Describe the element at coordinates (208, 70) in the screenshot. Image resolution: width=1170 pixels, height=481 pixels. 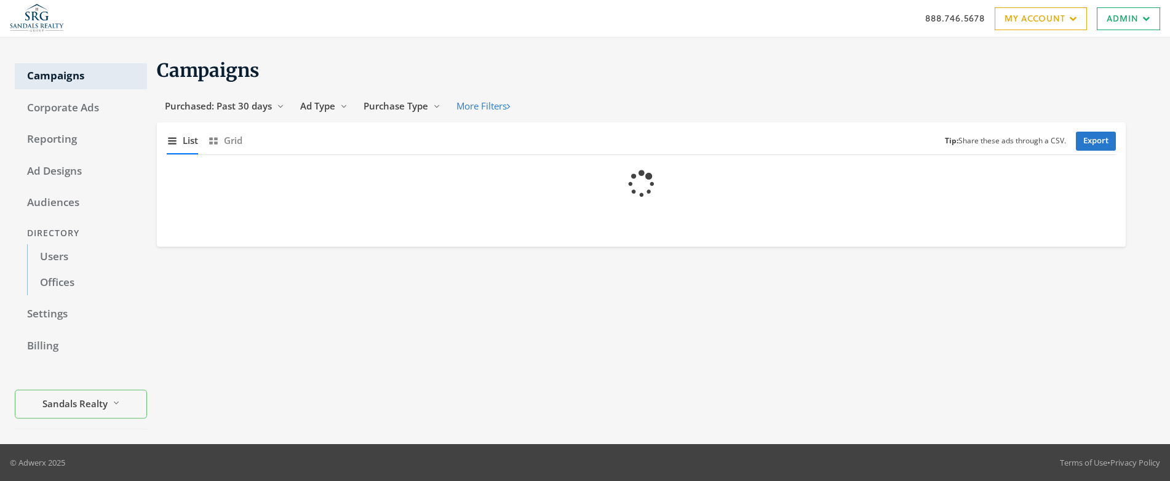
I see `span: Campaigns` at that location.